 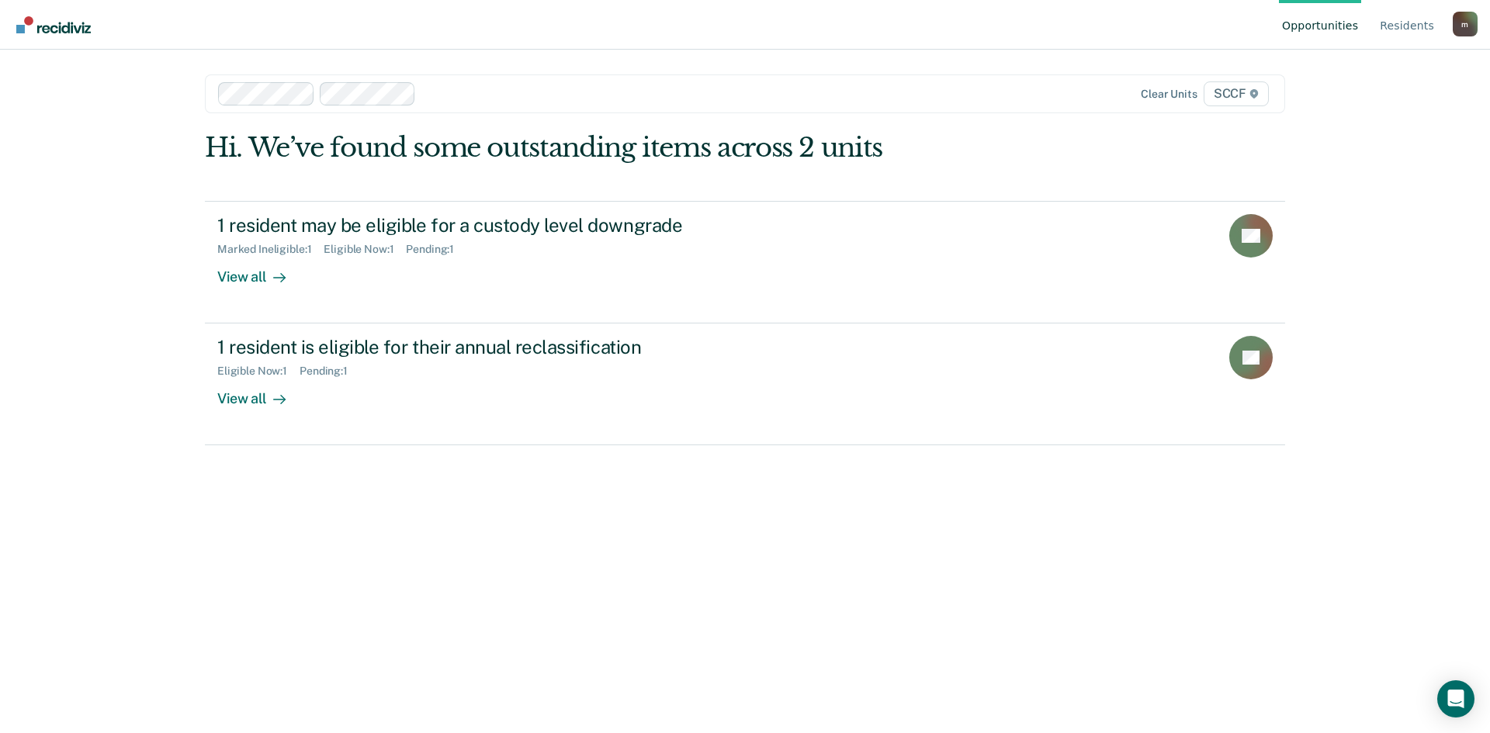 What do you see at coordinates (54, 25) in the screenshot?
I see `img: Recidiviz` at bounding box center [54, 25].